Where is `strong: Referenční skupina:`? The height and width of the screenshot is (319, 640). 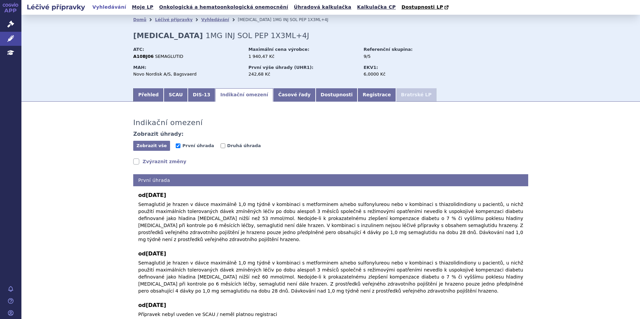
strong: Referenční skupina: is located at coordinates (388, 49).